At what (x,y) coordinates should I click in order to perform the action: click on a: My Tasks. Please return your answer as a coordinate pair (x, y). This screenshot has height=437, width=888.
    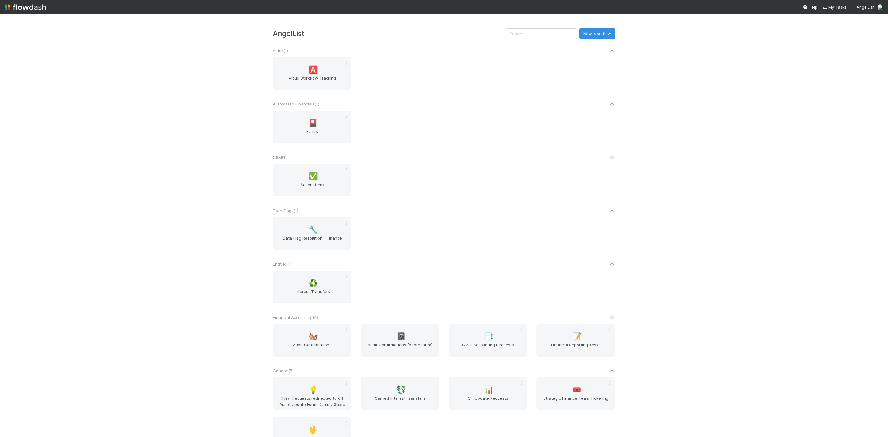
    Looking at the image, I should click on (835, 7).